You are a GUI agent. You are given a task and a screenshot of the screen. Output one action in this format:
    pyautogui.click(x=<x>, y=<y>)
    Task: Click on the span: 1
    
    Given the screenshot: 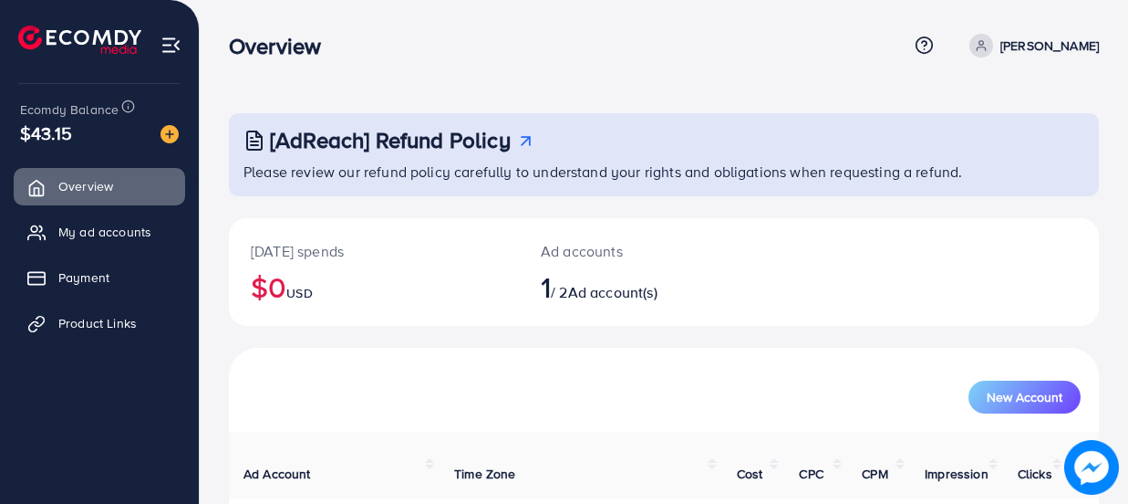 What is the action you would take?
    pyautogui.click(x=546, y=286)
    